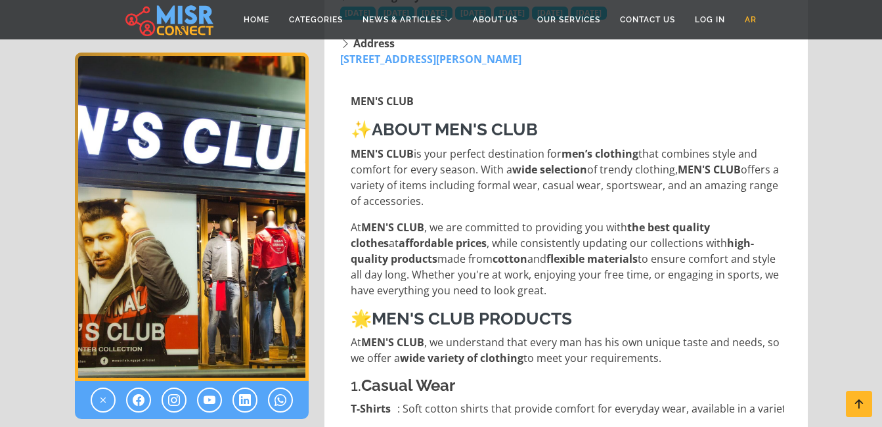 Image resolution: width=882 pixels, height=427 pixels. Describe the element at coordinates (316, 20) in the screenshot. I see `a: Categories` at that location.